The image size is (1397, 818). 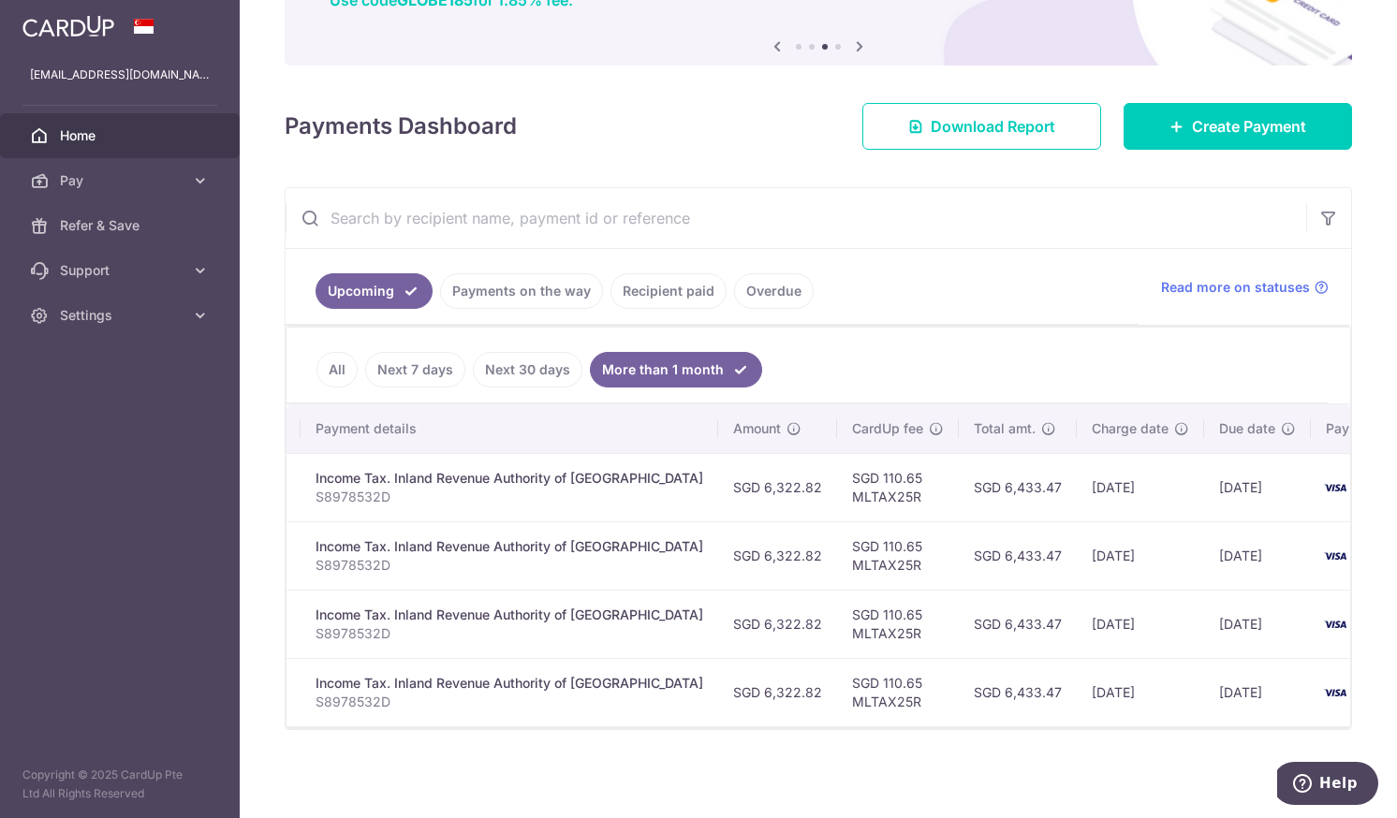 I want to click on a: Create Payment, so click(x=1238, y=126).